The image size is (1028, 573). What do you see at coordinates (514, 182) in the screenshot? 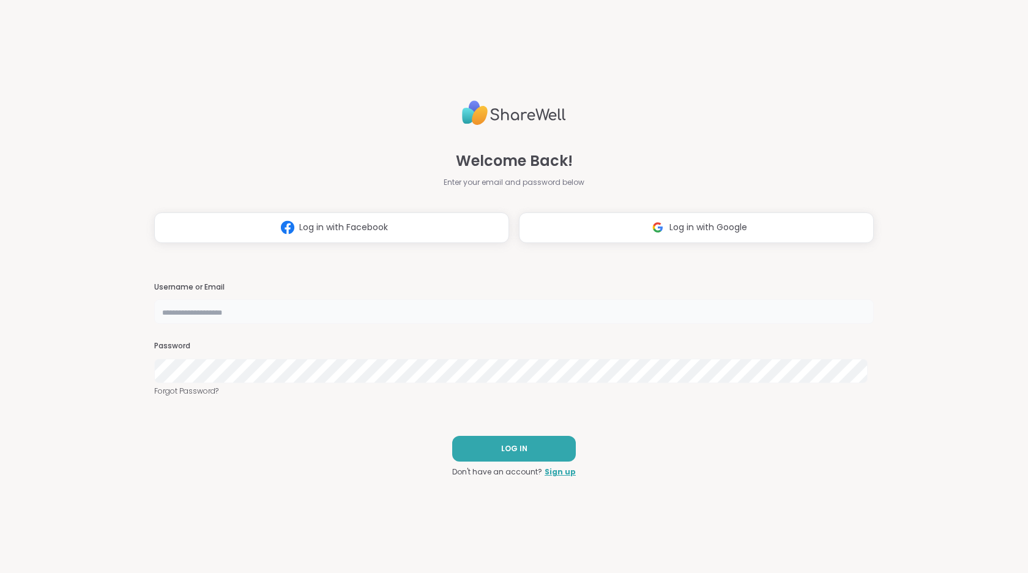
I see `span: Enter your email and password below` at bounding box center [514, 182].